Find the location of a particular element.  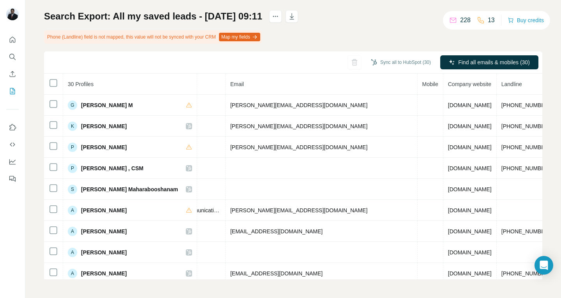

span: Mobile is located at coordinates (430, 84).